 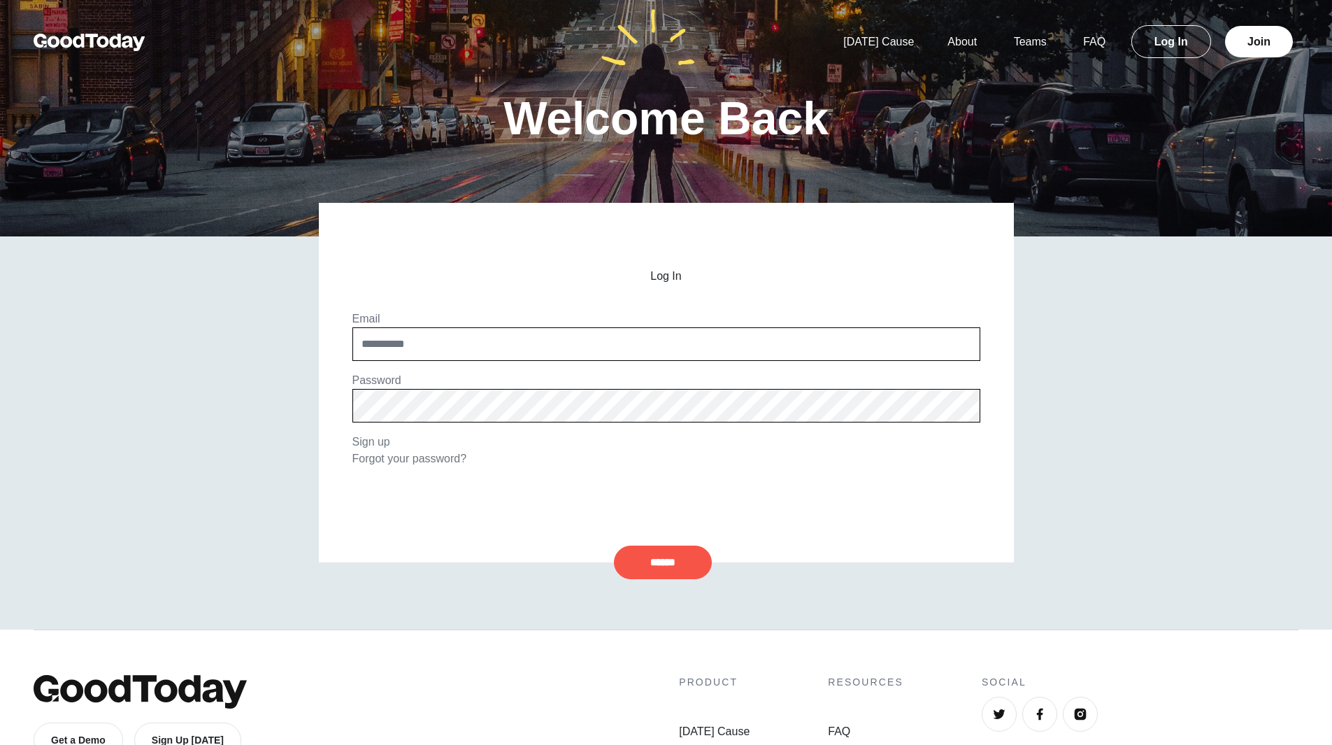 What do you see at coordinates (371, 441) in the screenshot?
I see `a: Sign up` at bounding box center [371, 441].